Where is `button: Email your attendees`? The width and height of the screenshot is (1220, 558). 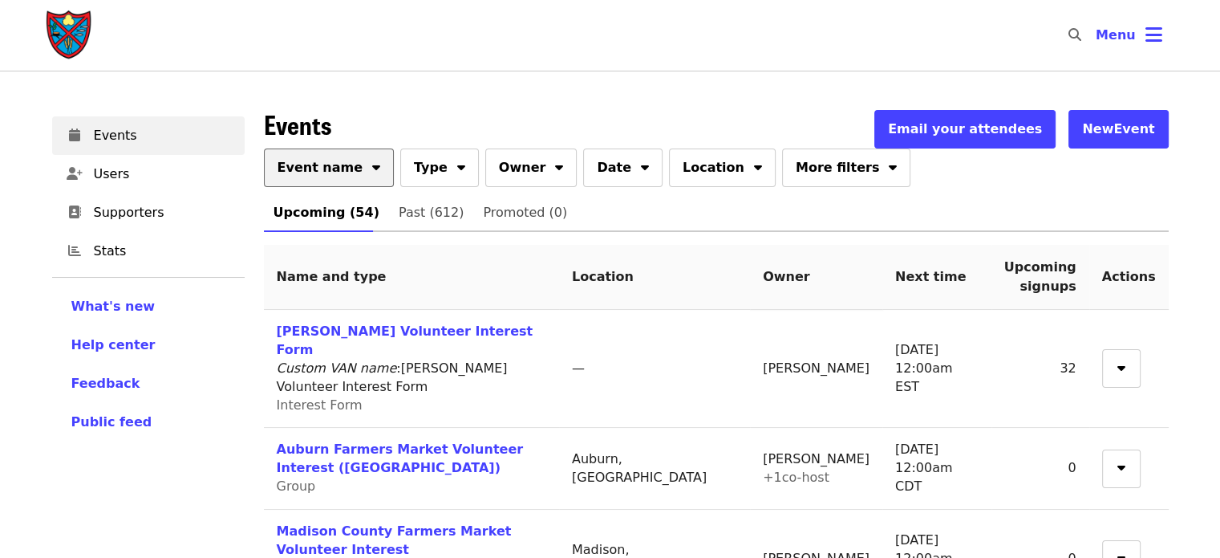
button: Email your attendees is located at coordinates (965, 129).